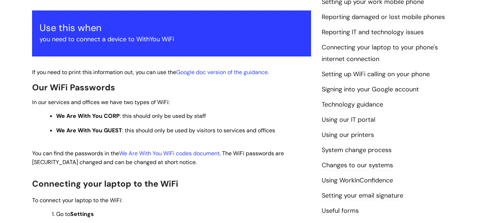  Describe the element at coordinates (169, 153) in the screenshot. I see `a: We Are With You WiFi codes document` at that location.